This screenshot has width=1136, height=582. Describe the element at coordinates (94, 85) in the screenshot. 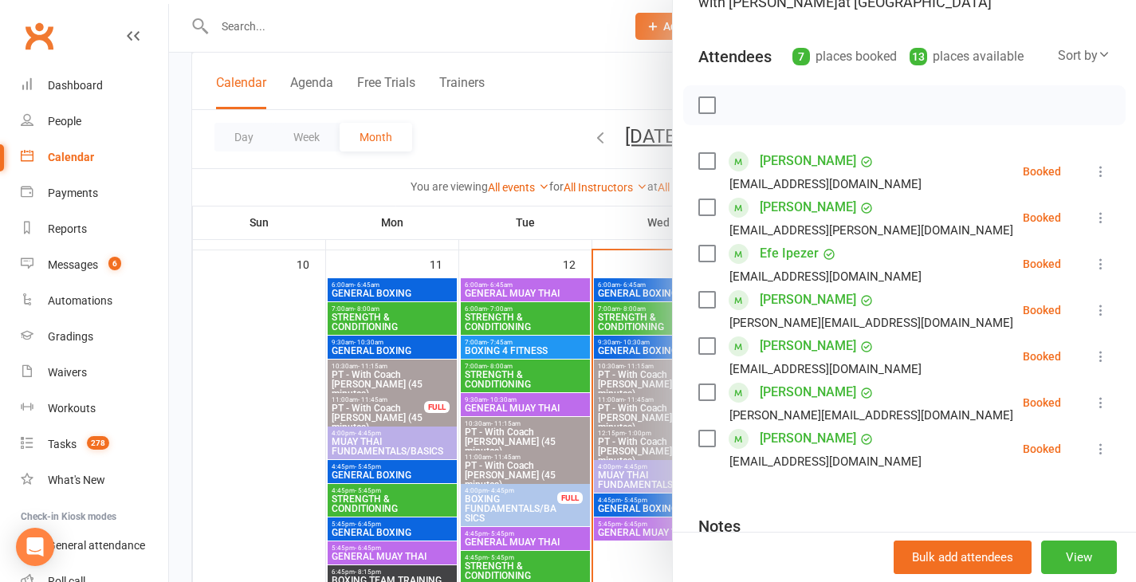

I see `a: Dashboard` at that location.